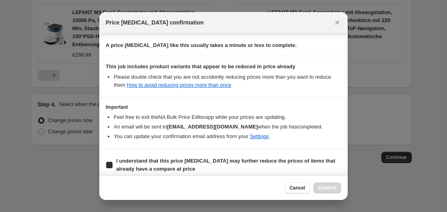 Image resolution: width=447 pixels, height=212 pixels. Describe the element at coordinates (228, 136) in the screenshot. I see `li: You can update your confirmation email address from your .` at that location.